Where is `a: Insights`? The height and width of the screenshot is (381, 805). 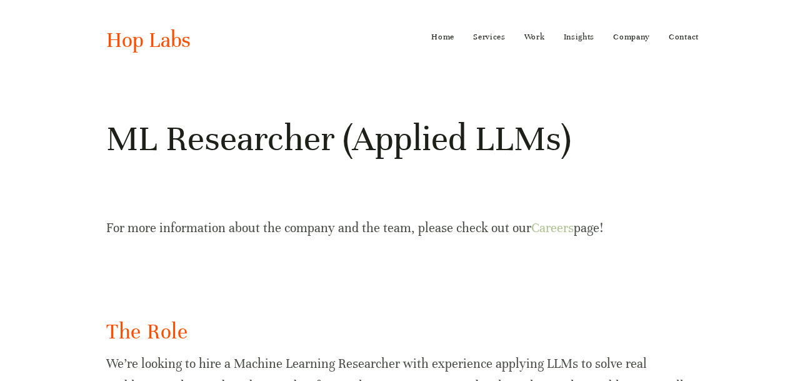
a: Insights is located at coordinates (579, 37).